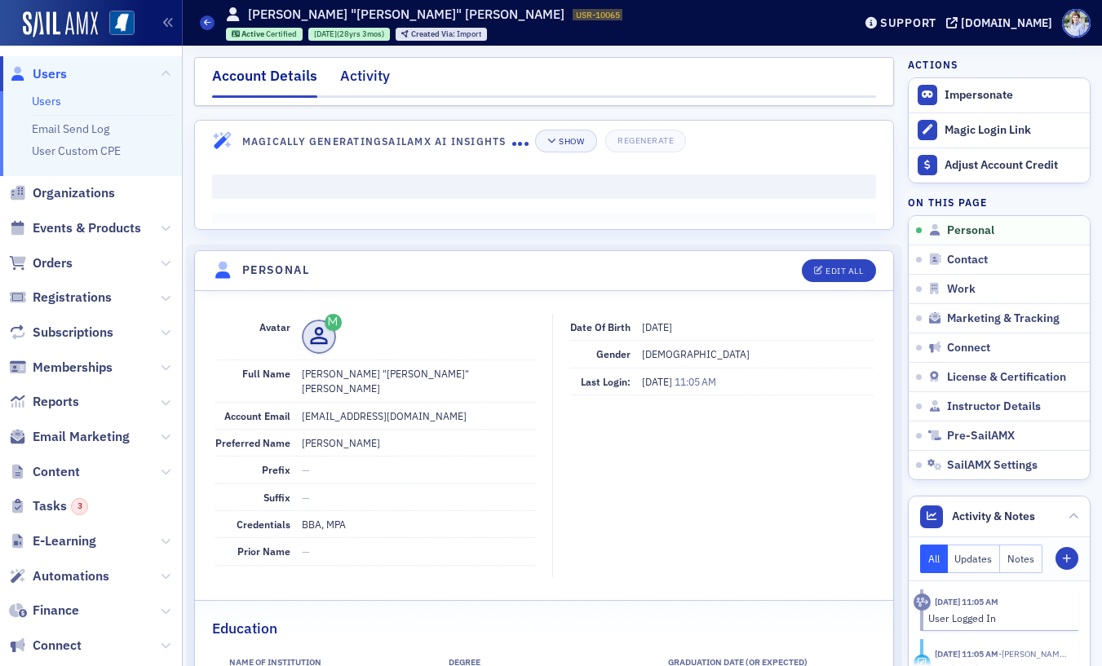 The width and height of the screenshot is (1102, 666). I want to click on a: View Homepage, so click(116, 24).